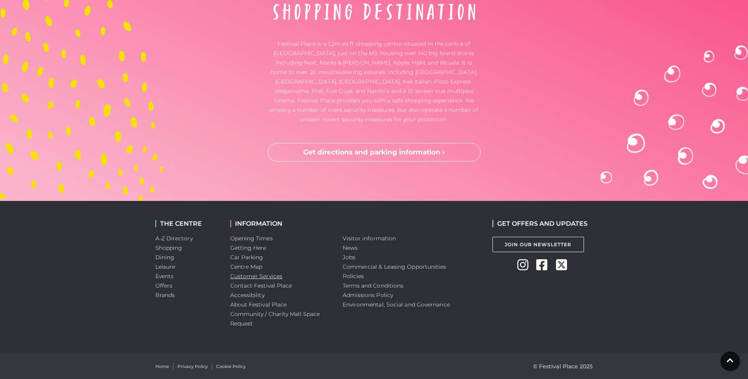 This screenshot has height=379, width=748. I want to click on a: Dining, so click(165, 257).